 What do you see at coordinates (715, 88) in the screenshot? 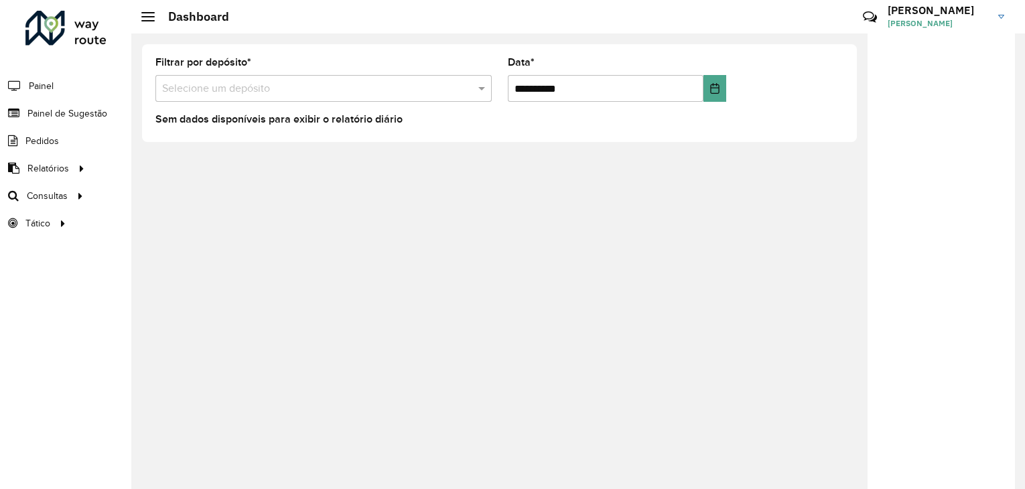
I see `button: Choose Date` at bounding box center [715, 88].